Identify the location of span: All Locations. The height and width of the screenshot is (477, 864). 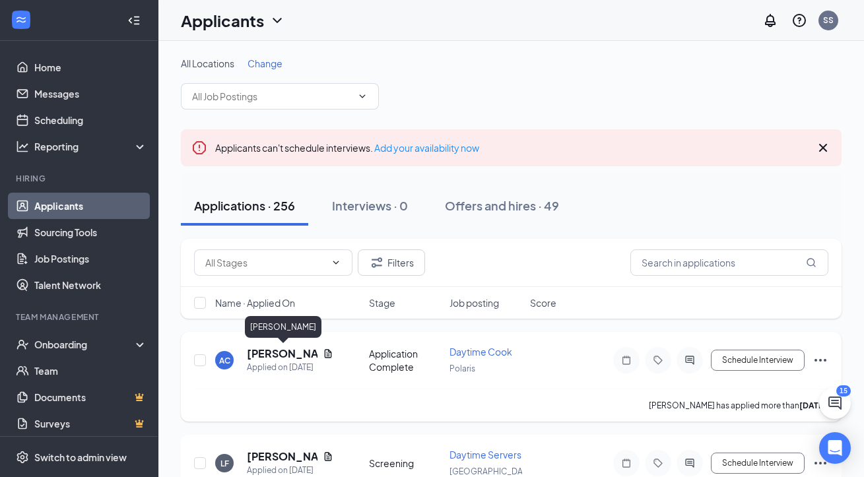
(207, 63).